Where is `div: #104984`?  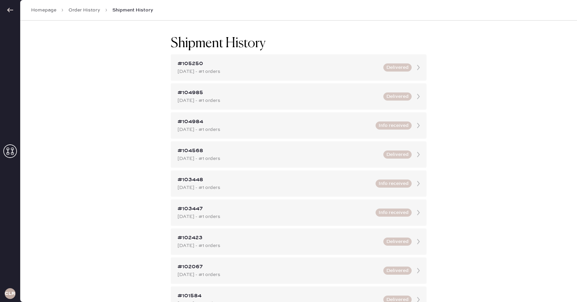
div: #104984 is located at coordinates (274, 122).